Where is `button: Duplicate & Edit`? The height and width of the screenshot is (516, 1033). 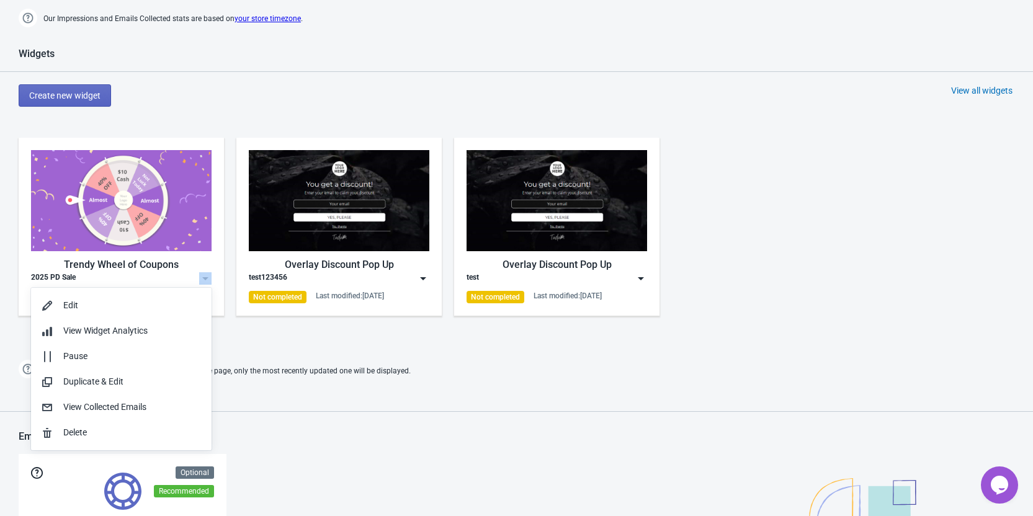
button: Duplicate & Edit is located at coordinates (121, 382).